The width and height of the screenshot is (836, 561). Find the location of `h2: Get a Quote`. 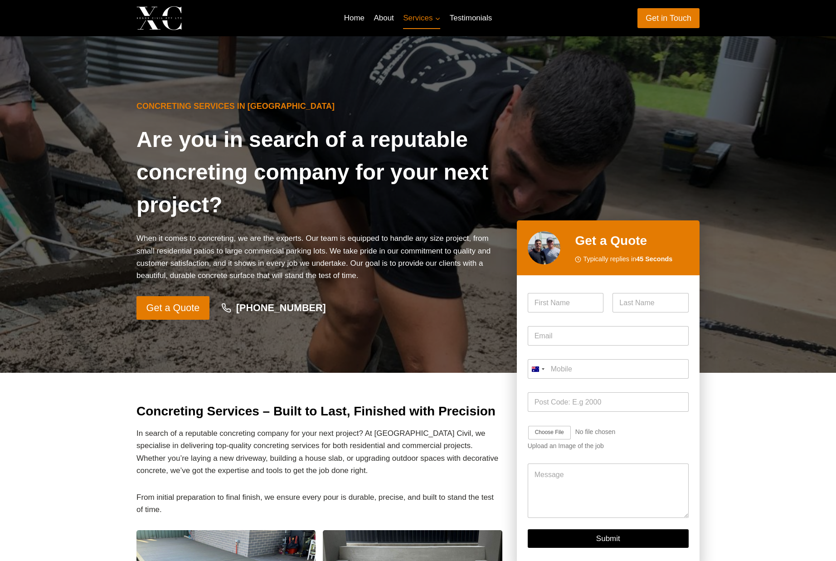

h2: Get a Quote is located at coordinates (632, 241).